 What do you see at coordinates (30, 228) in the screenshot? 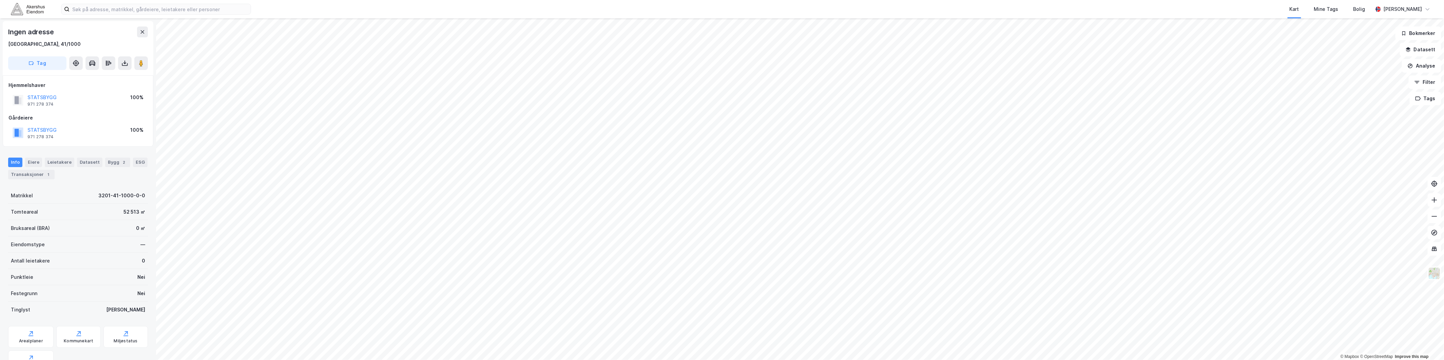
I see `div: Bruksareal (BRA)` at bounding box center [30, 228].